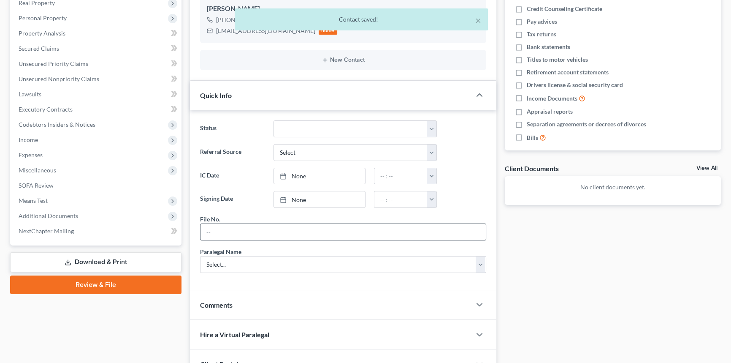 The width and height of the screenshot is (731, 363). What do you see at coordinates (210, 219) in the screenshot?
I see `div: File No.` at bounding box center [210, 219].